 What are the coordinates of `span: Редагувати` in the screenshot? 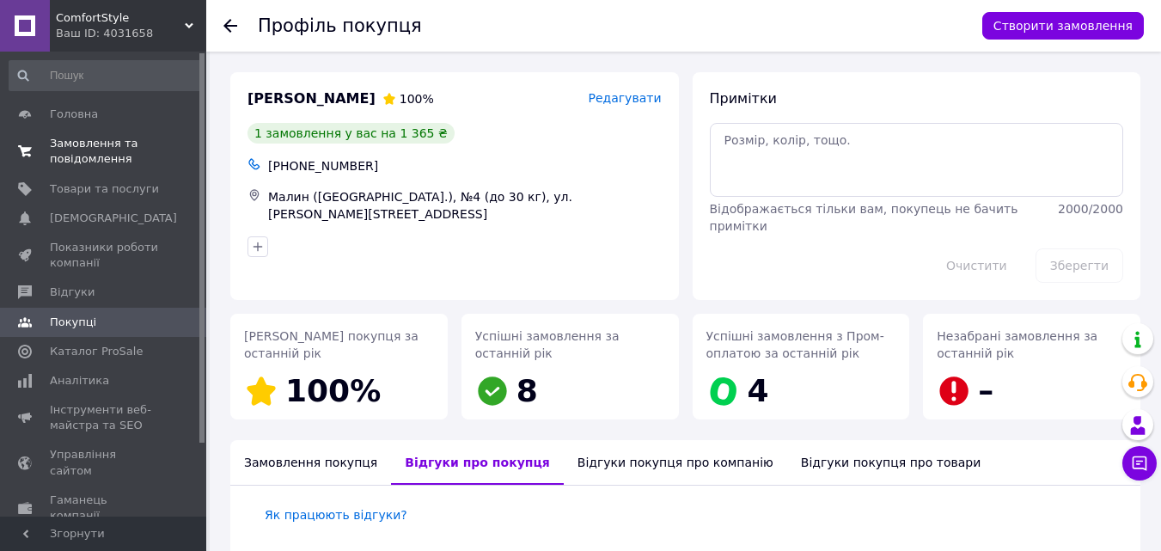 It's located at (624, 98).